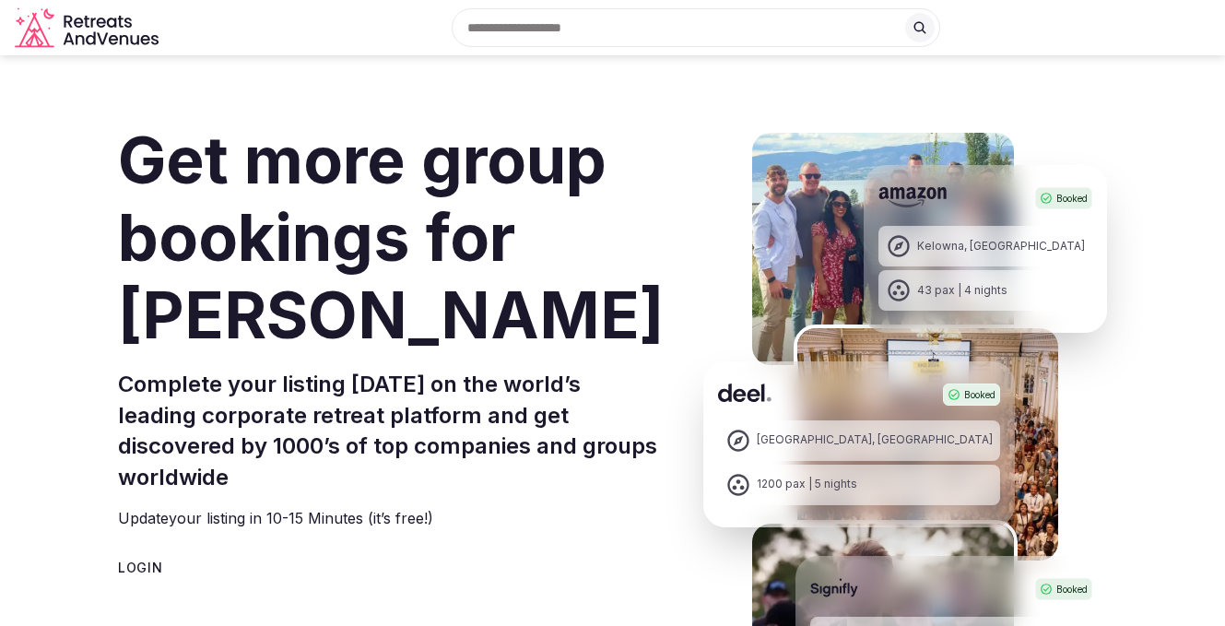  Describe the element at coordinates (883, 249) in the screenshot. I see `img: Amazon Kelowna Retreat` at that location.